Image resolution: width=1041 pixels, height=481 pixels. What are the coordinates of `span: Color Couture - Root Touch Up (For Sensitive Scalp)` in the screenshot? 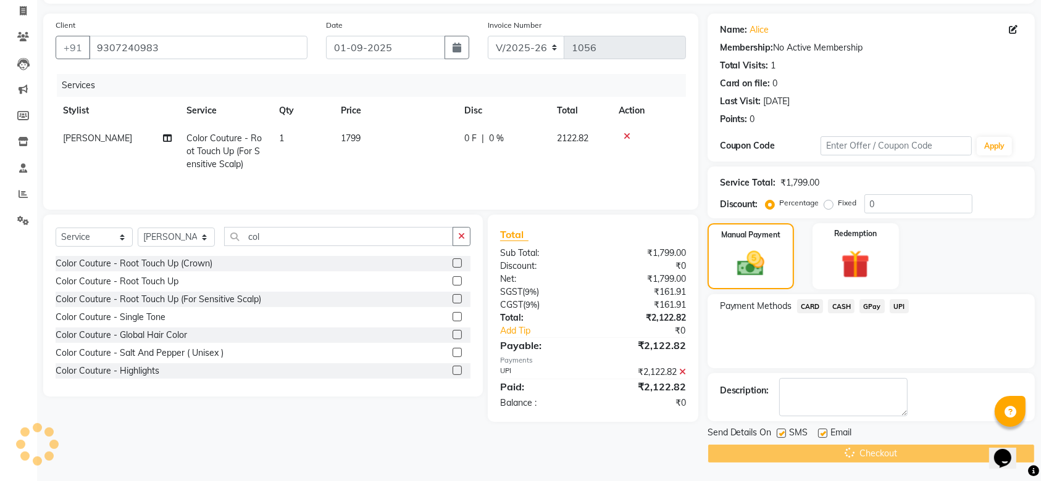 It's located at (224, 151).